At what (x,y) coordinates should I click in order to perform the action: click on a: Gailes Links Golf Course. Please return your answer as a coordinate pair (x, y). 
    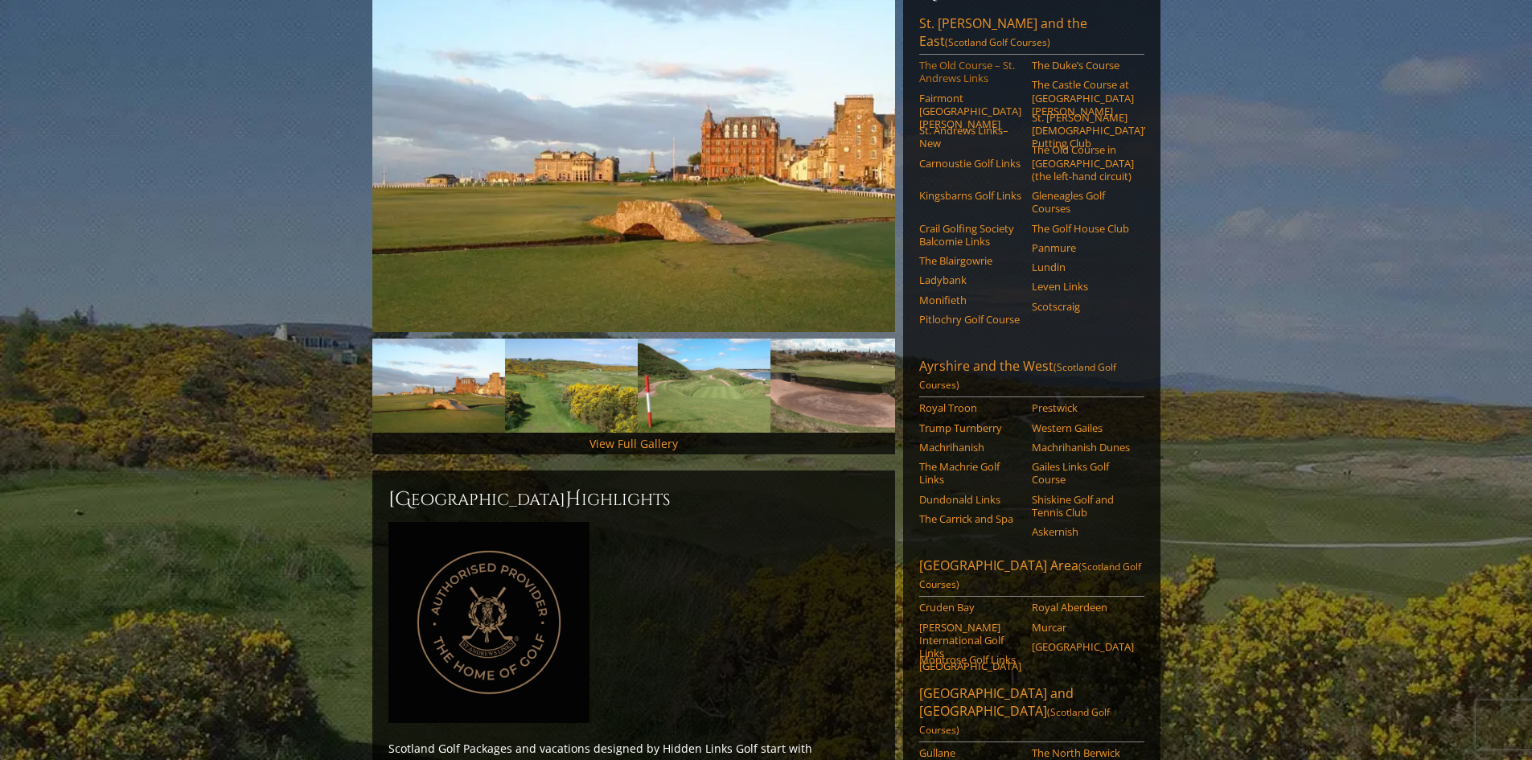
    Looking at the image, I should click on (1083, 473).